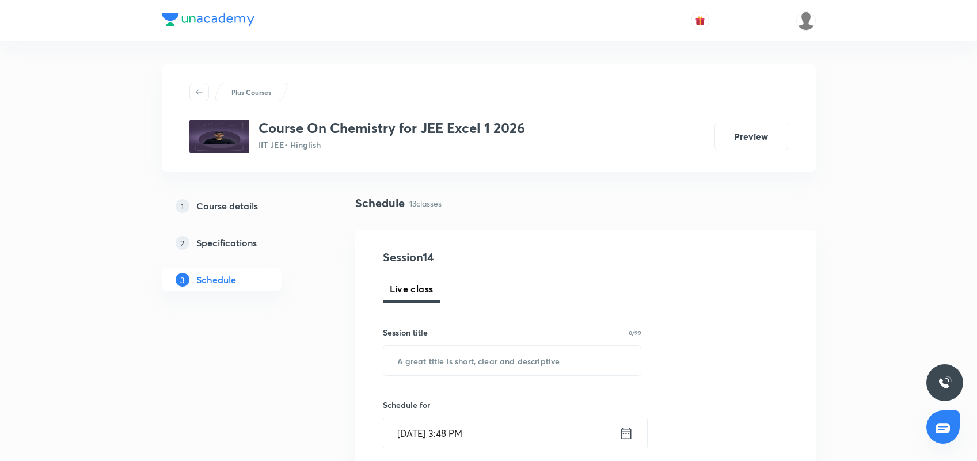  I want to click on h5: Specifications, so click(226, 243).